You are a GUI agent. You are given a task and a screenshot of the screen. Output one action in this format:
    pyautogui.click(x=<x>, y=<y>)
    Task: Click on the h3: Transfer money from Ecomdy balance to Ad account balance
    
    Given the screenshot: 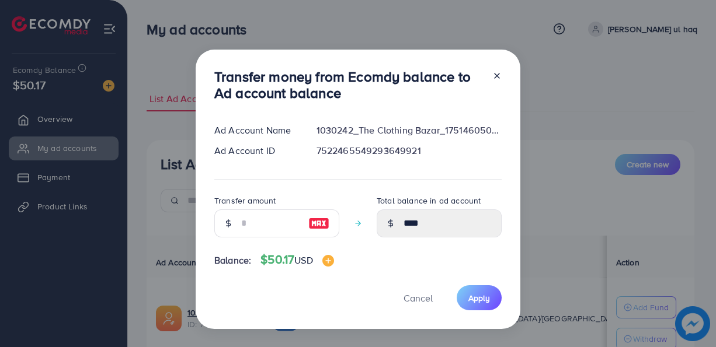 What is the action you would take?
    pyautogui.click(x=349, y=85)
    